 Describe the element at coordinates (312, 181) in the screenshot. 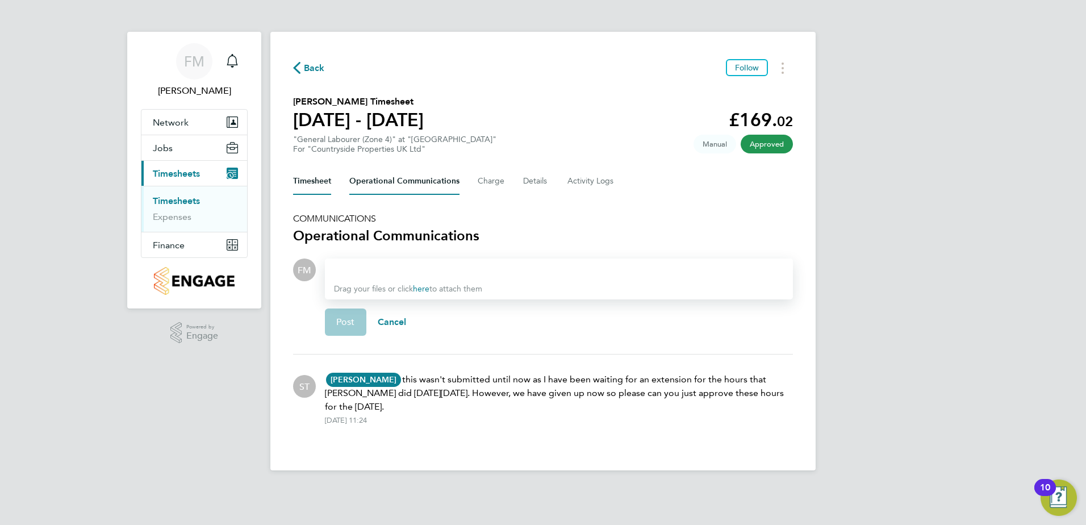

I see `button: Timesheet` at that location.